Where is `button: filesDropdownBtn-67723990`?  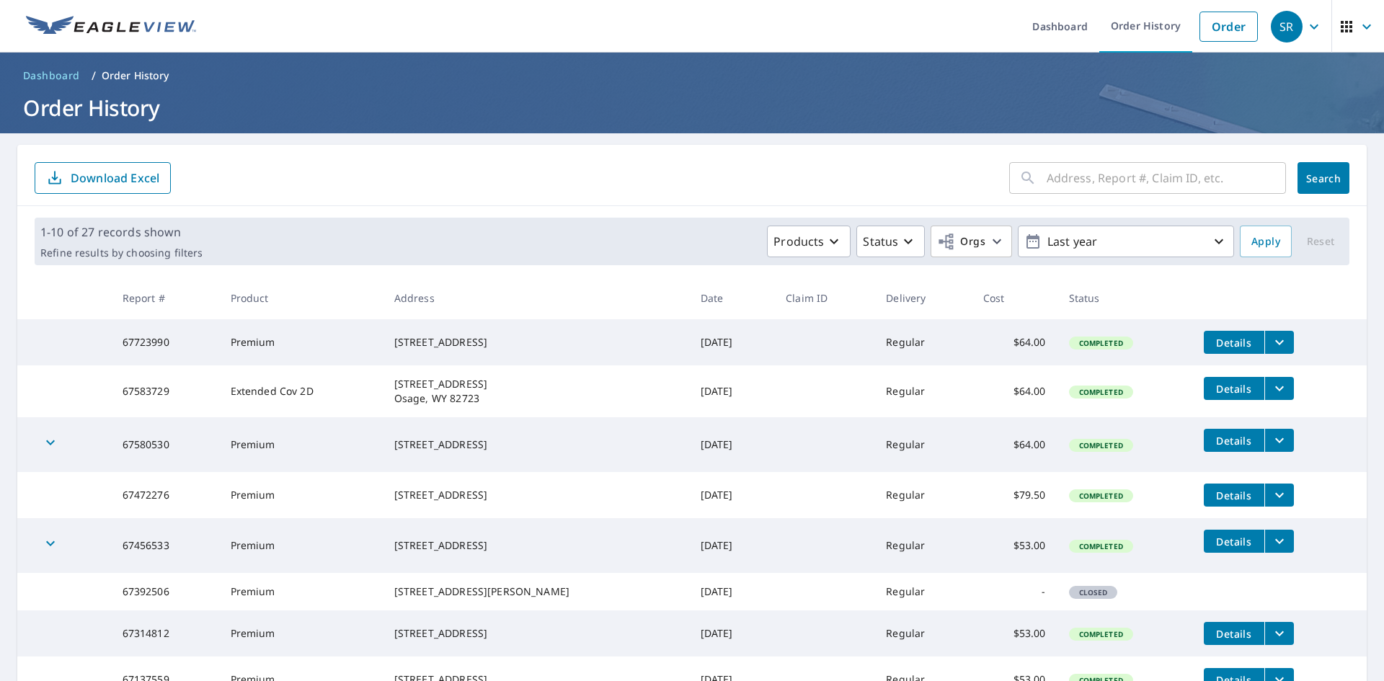 button: filesDropdownBtn-67723990 is located at coordinates (1279, 342).